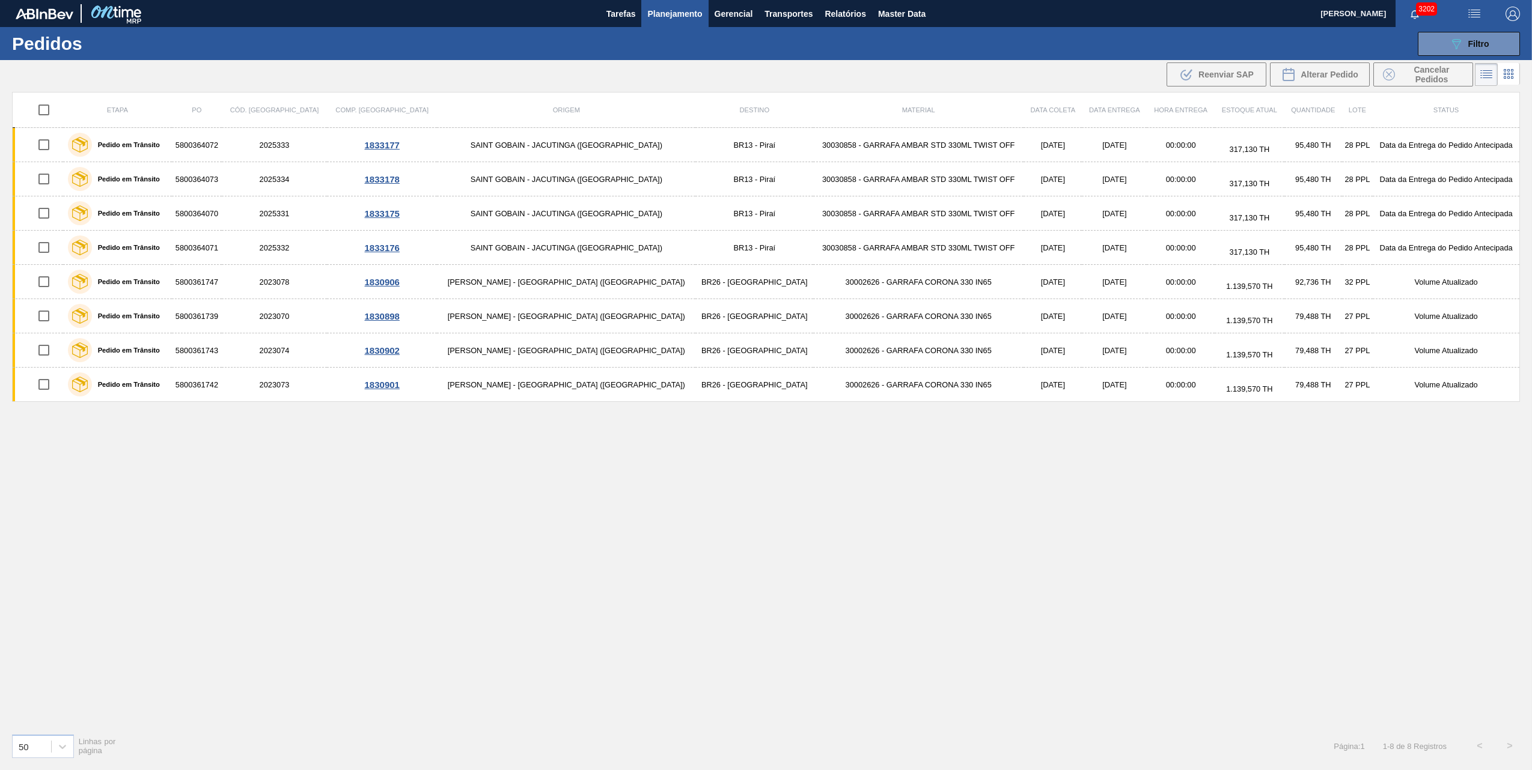  What do you see at coordinates (845, 14) in the screenshot?
I see `span: Relatórios` at bounding box center [845, 14].